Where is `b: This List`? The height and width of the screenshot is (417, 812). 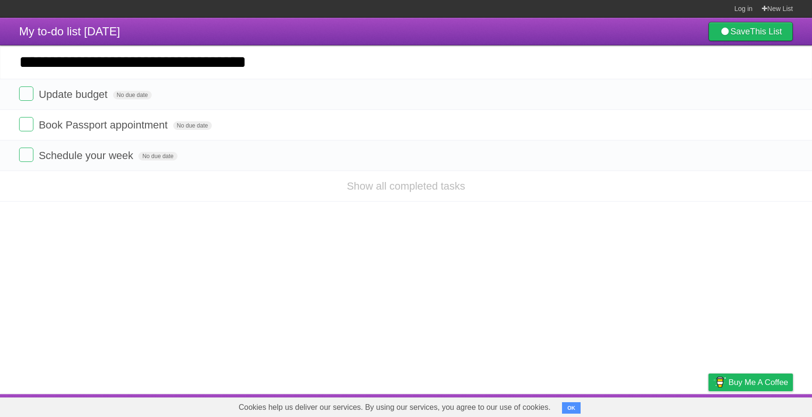 b: This List is located at coordinates (766, 32).